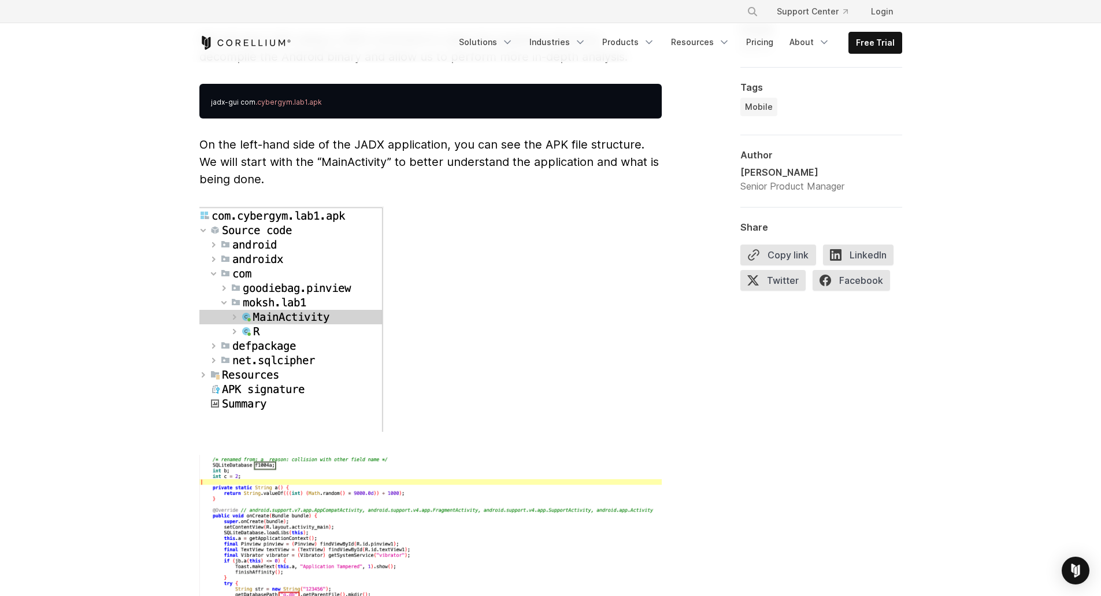 This screenshot has height=596, width=1101. Describe the element at coordinates (701, 42) in the screenshot. I see `a: Resources` at that location.